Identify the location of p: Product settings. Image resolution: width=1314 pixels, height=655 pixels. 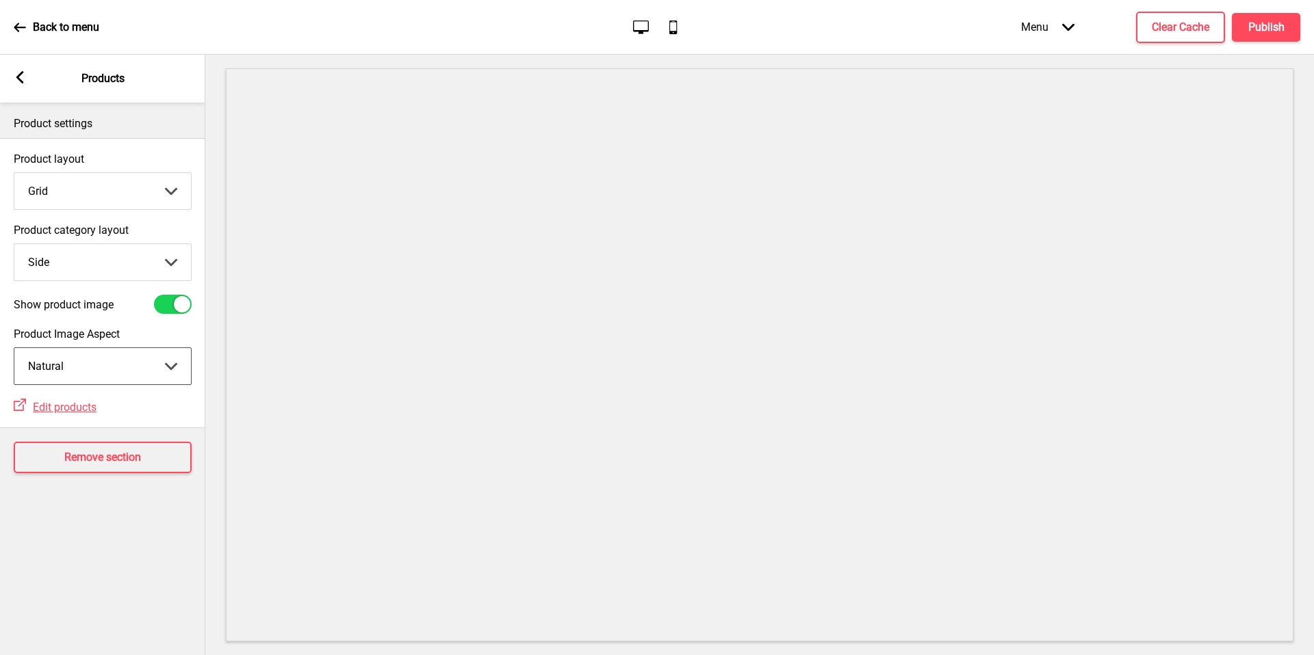
(103, 124).